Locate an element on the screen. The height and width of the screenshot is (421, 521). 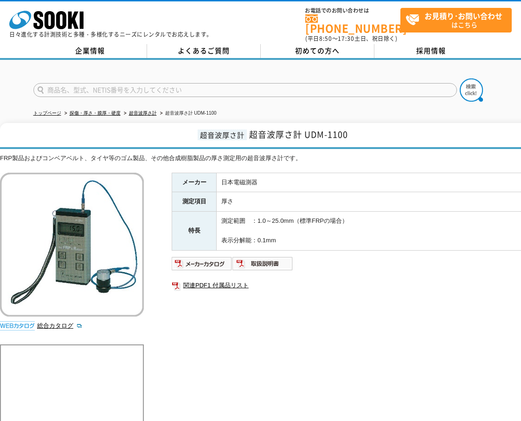
img: メーカーカタログ is located at coordinates (202, 263).